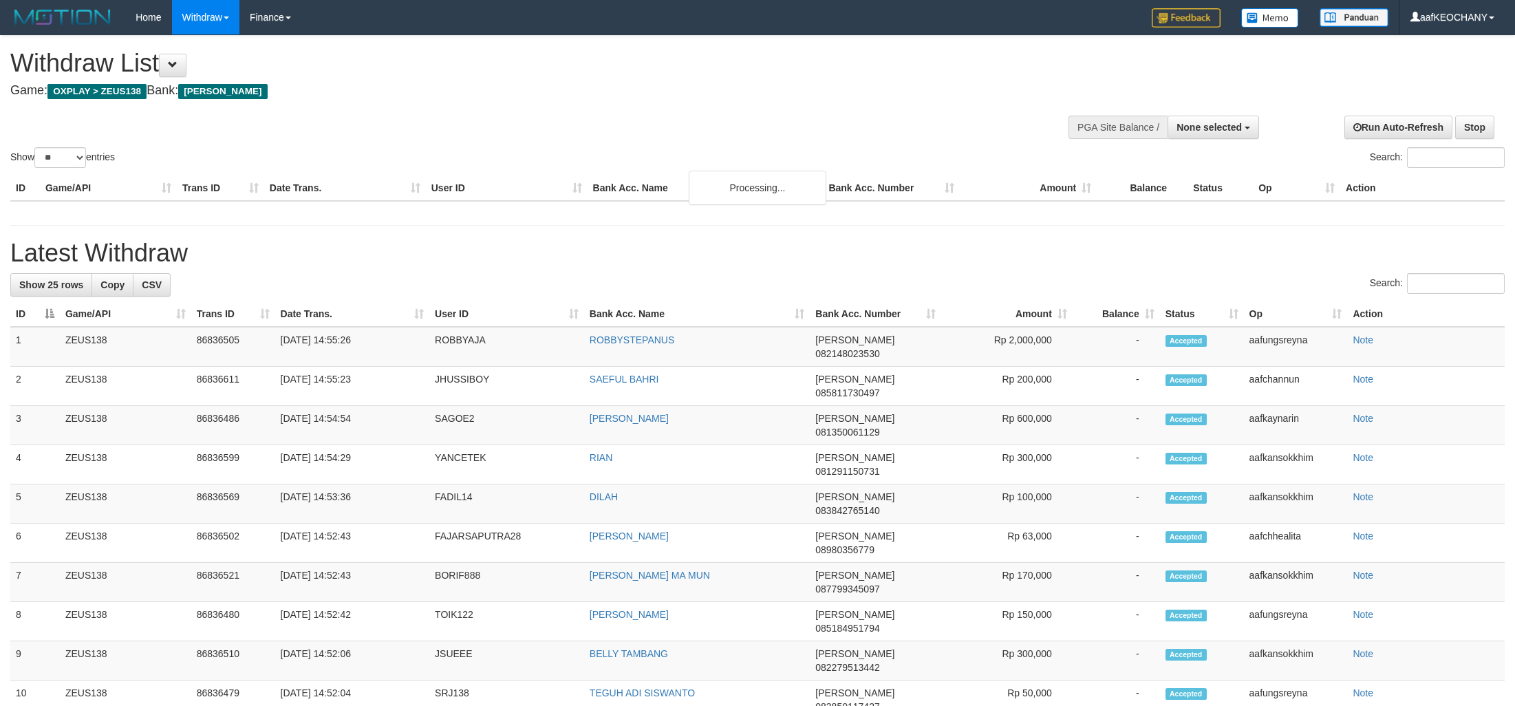  Describe the element at coordinates (35, 465) in the screenshot. I see `td: 4` at that location.